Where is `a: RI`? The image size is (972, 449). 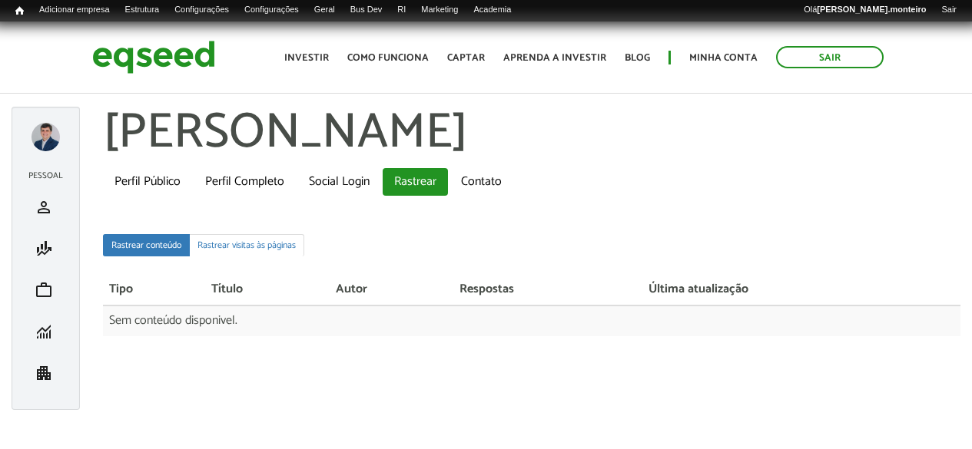
a: RI is located at coordinates (401, 10).